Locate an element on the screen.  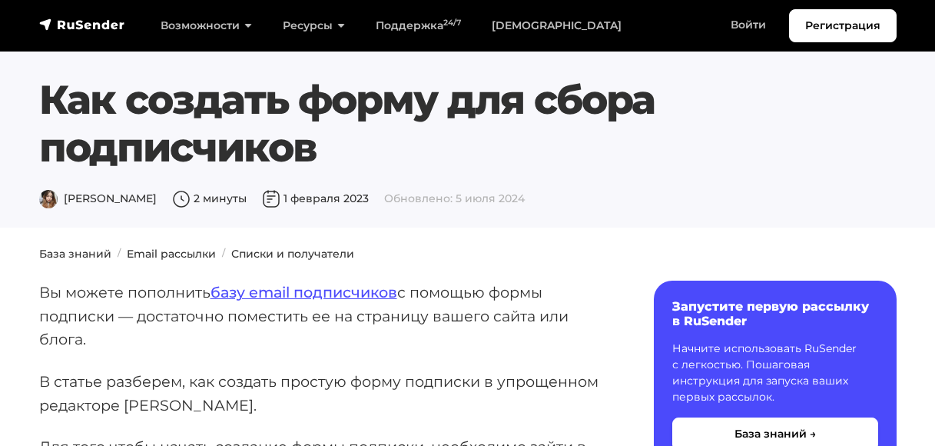
p: Вы можете пополнить с помощью формы подписки — достаточно поместить ее на страницу вашего сайта и... is located at coordinates (322, 316).